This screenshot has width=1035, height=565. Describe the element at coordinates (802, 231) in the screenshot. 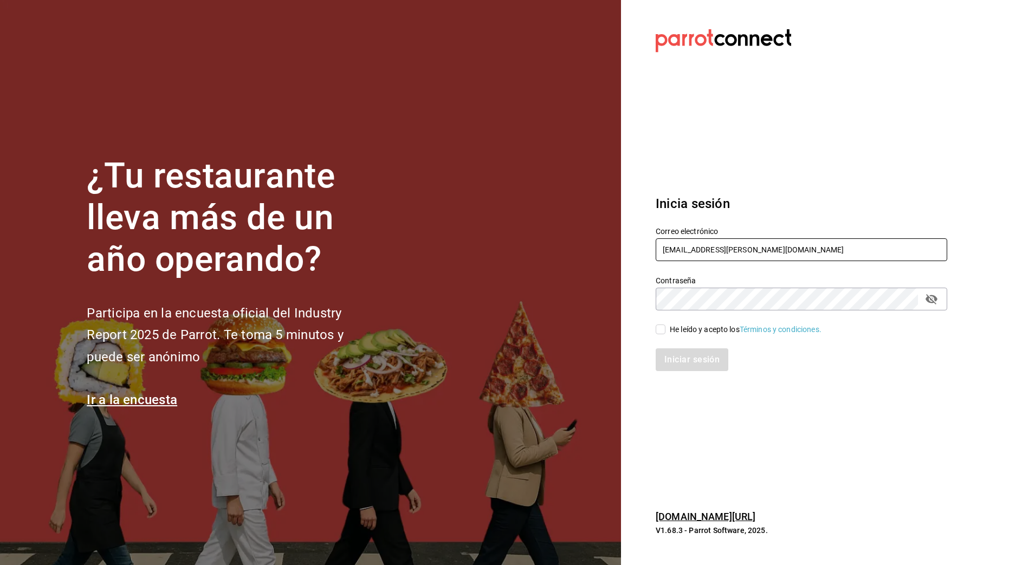

I see `label: Correo electrónico` at that location.